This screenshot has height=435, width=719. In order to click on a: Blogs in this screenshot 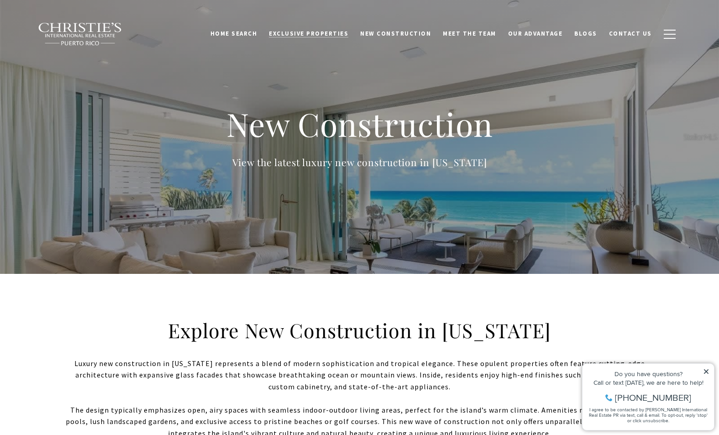, I will do `click(586, 34)`.